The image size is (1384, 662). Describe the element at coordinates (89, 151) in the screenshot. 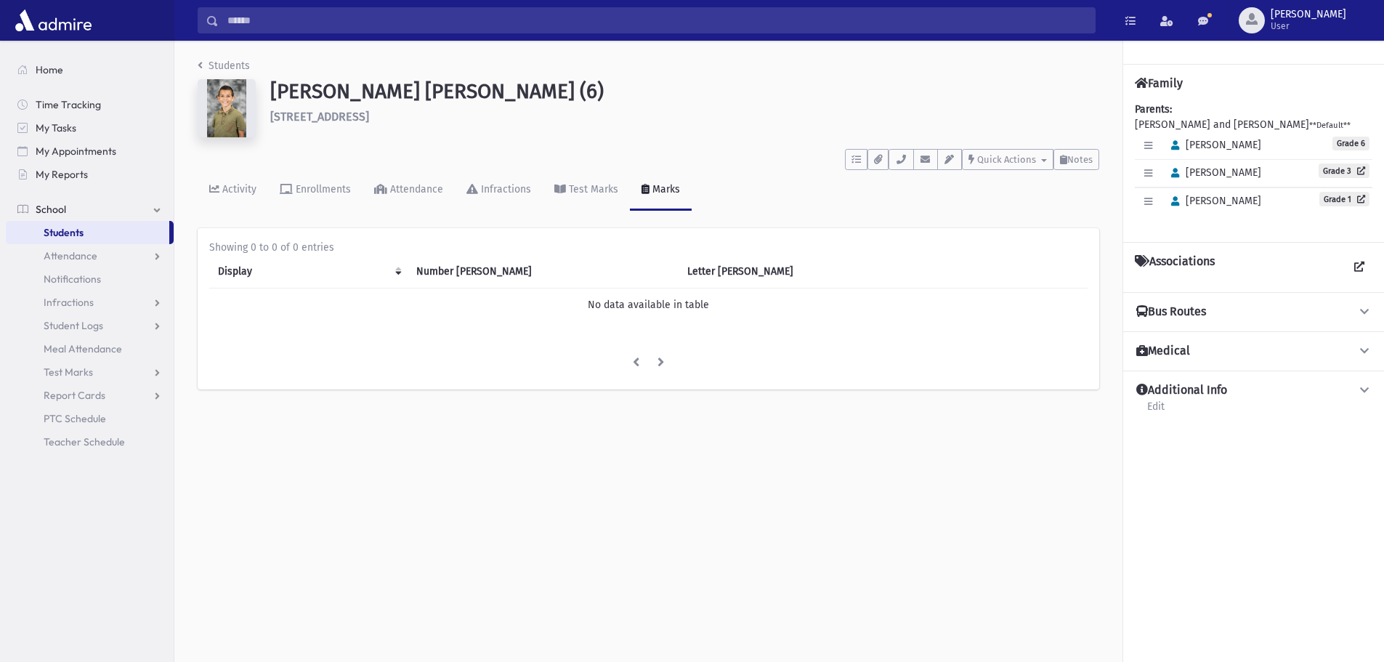

I see `a: My Appointments` at that location.